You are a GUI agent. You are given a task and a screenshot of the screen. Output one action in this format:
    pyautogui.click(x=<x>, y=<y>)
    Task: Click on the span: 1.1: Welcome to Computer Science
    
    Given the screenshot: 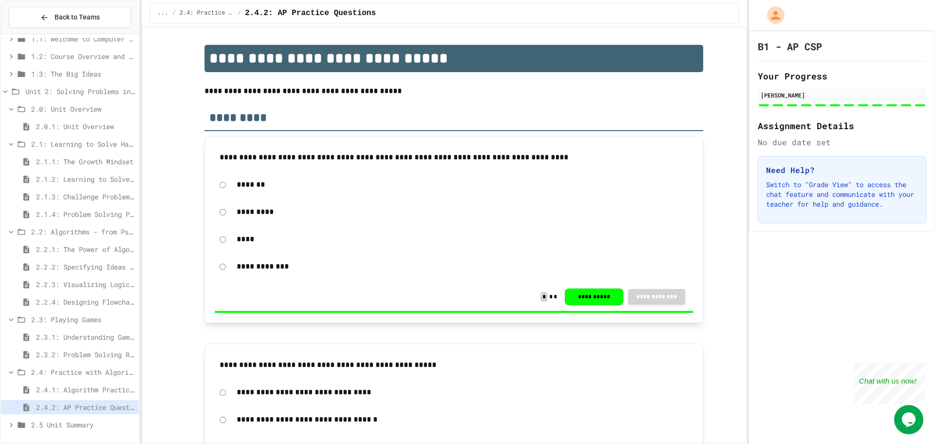 What is the action you would take?
    pyautogui.click(x=83, y=38)
    